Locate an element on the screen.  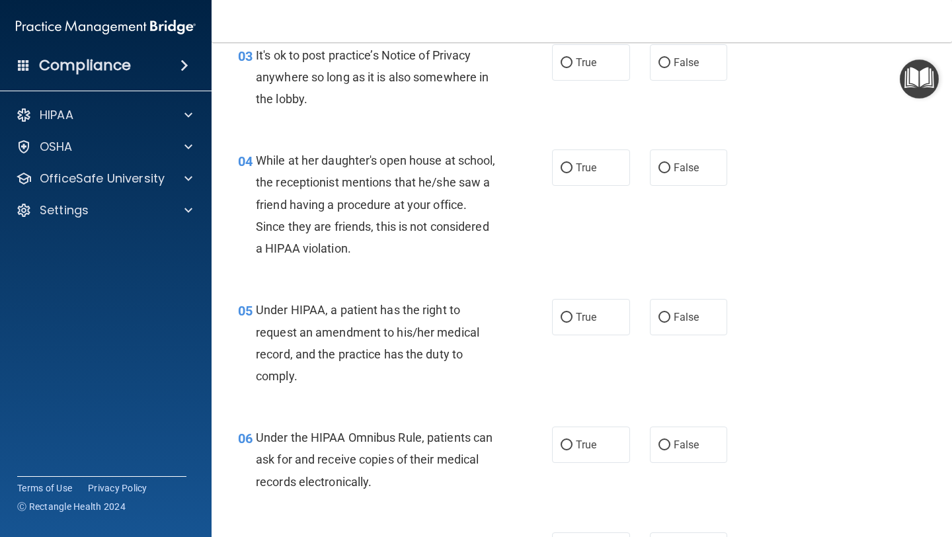
span: 04 is located at coordinates (245, 161).